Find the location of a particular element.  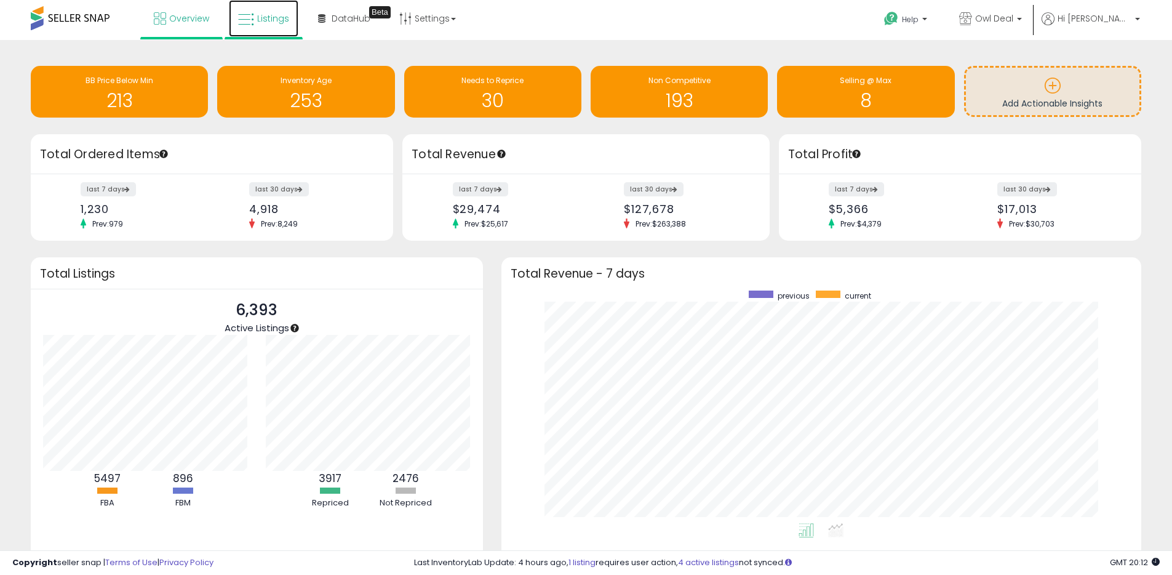

span: Prev: 8,249 is located at coordinates (279, 223).